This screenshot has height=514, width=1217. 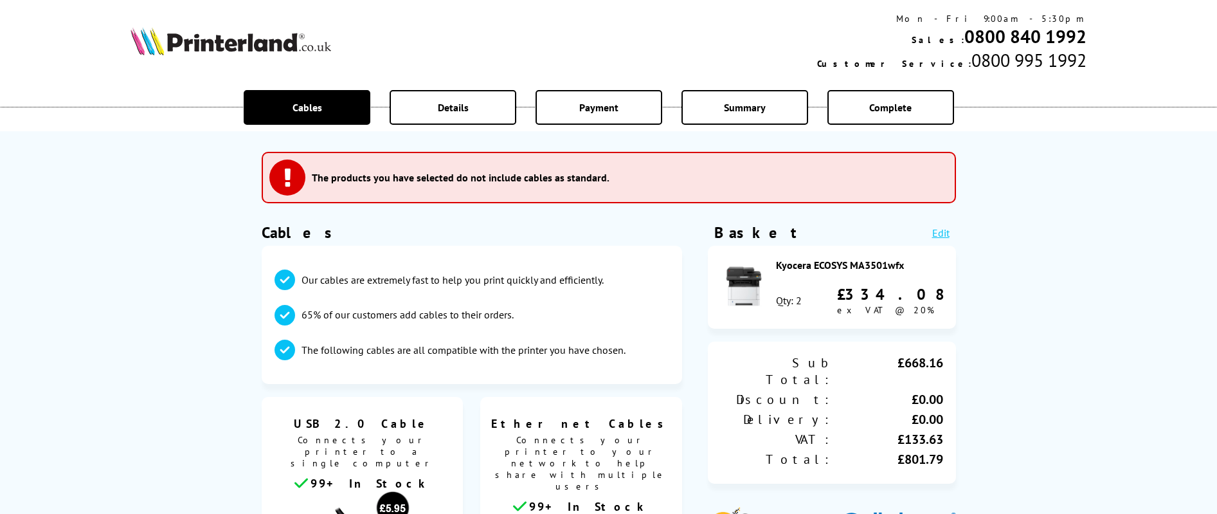 What do you see at coordinates (756, 232) in the screenshot?
I see `div: Basket` at bounding box center [756, 232].